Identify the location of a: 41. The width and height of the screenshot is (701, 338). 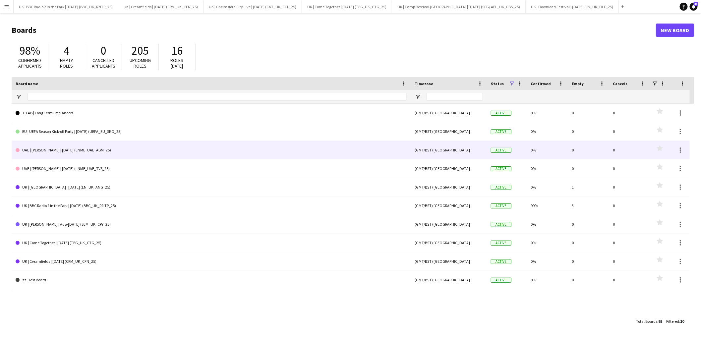
(694, 7).